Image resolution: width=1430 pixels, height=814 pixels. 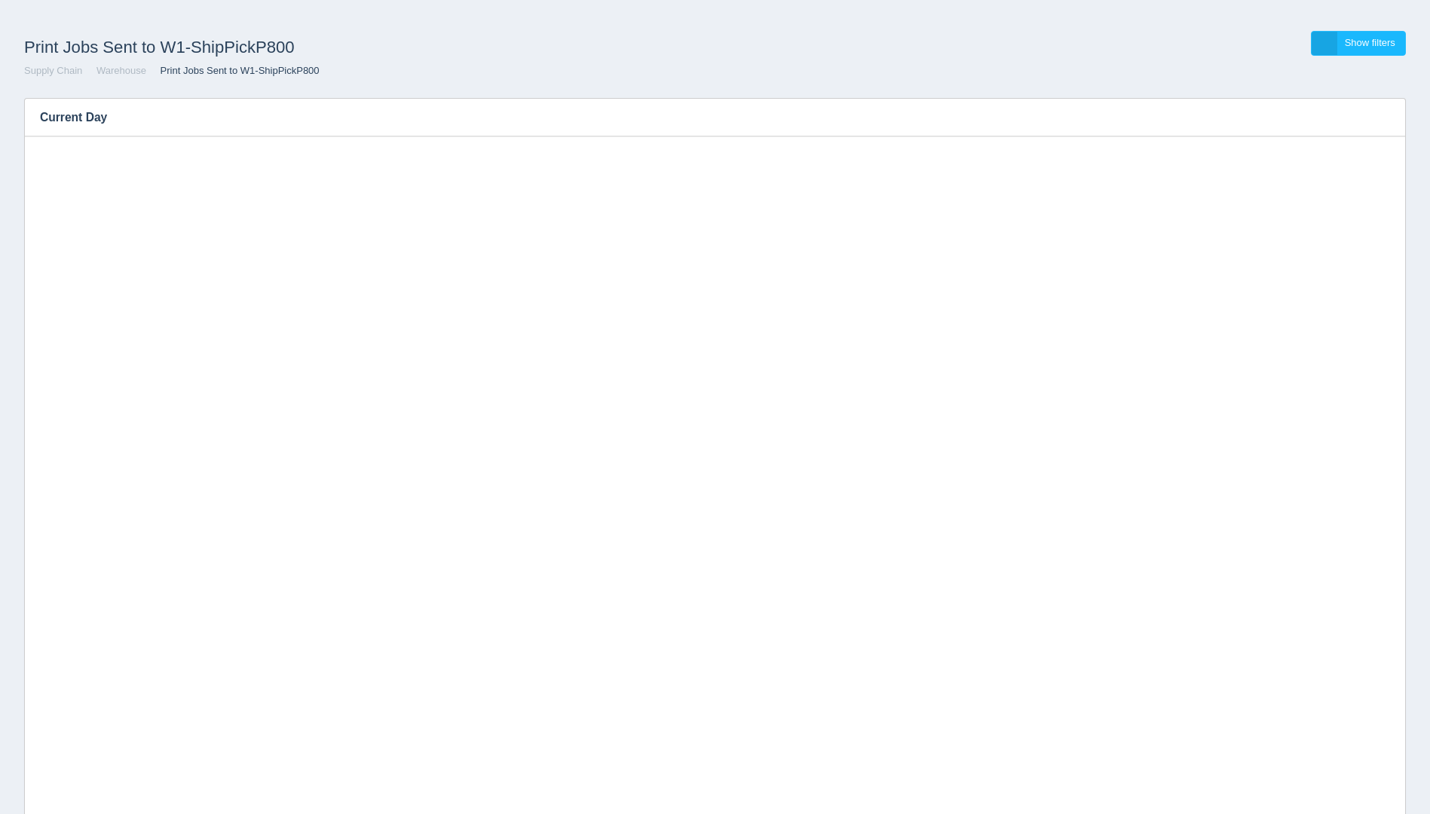 What do you see at coordinates (234, 71) in the screenshot?
I see `li: Print Jobs Sent to W1-ShipPickP800` at bounding box center [234, 71].